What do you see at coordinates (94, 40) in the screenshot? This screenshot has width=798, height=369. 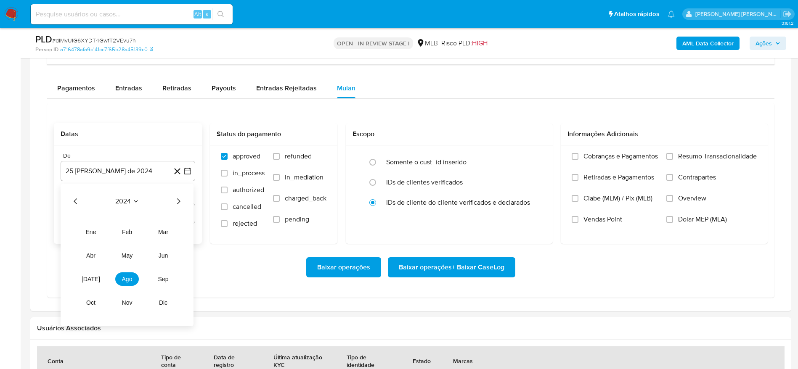 I see `span: # dIMvUIG6XYDT4GwfT2VEvu7h` at bounding box center [94, 40].